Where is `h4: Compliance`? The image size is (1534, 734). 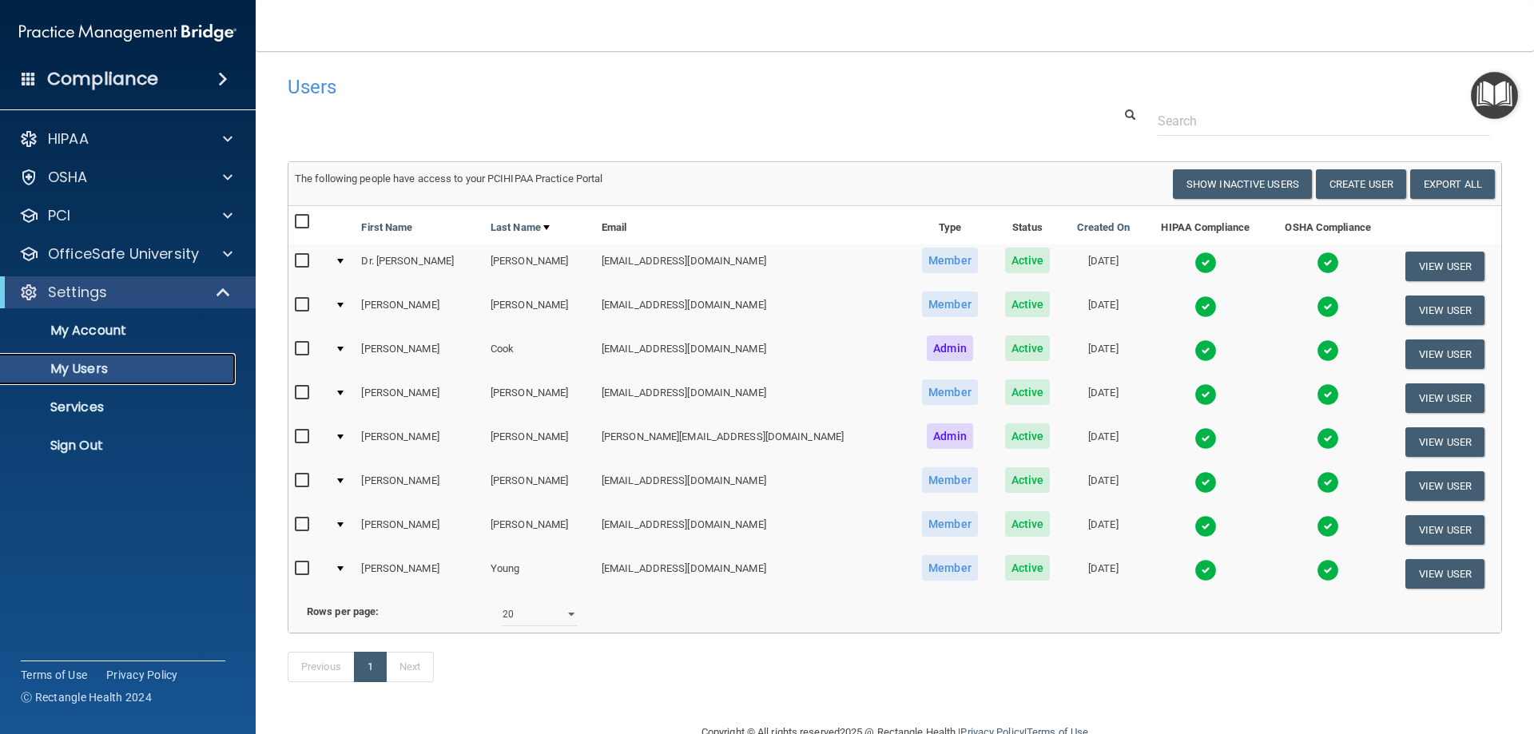 h4: Compliance is located at coordinates (102, 79).